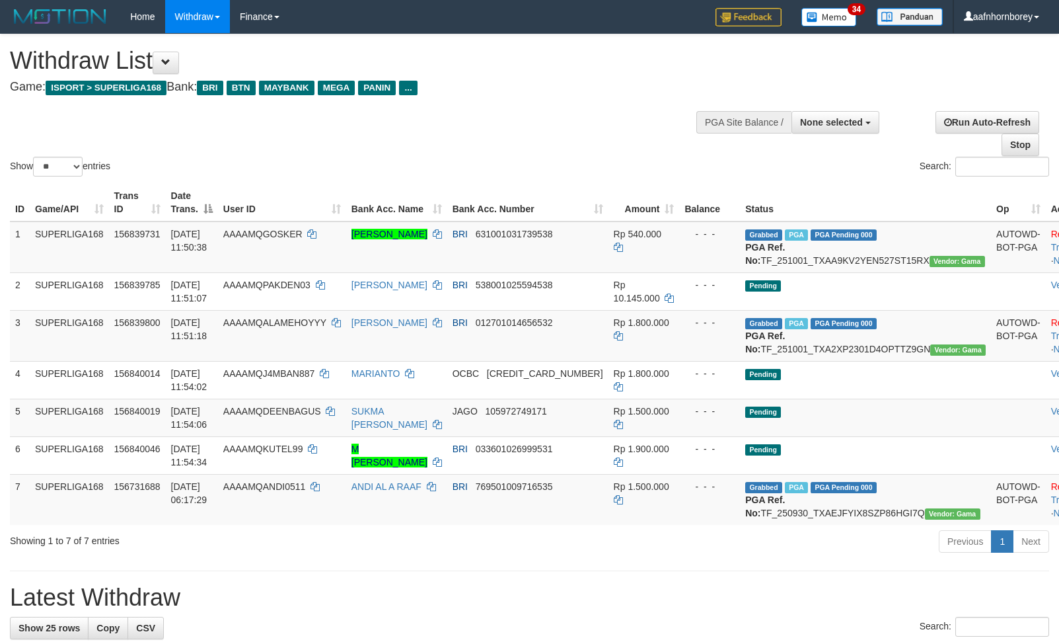 The width and height of the screenshot is (1059, 644). I want to click on span: Rp 10.145.000, so click(637, 291).